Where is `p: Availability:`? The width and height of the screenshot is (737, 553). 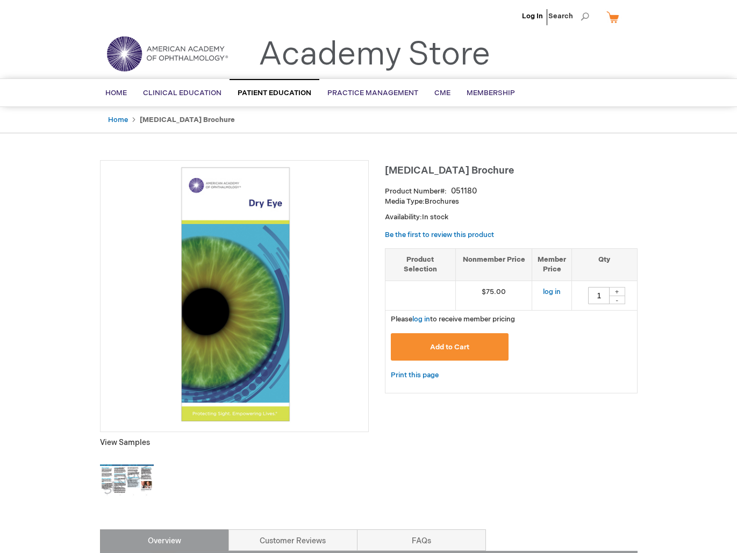 p: Availability: is located at coordinates (511, 217).